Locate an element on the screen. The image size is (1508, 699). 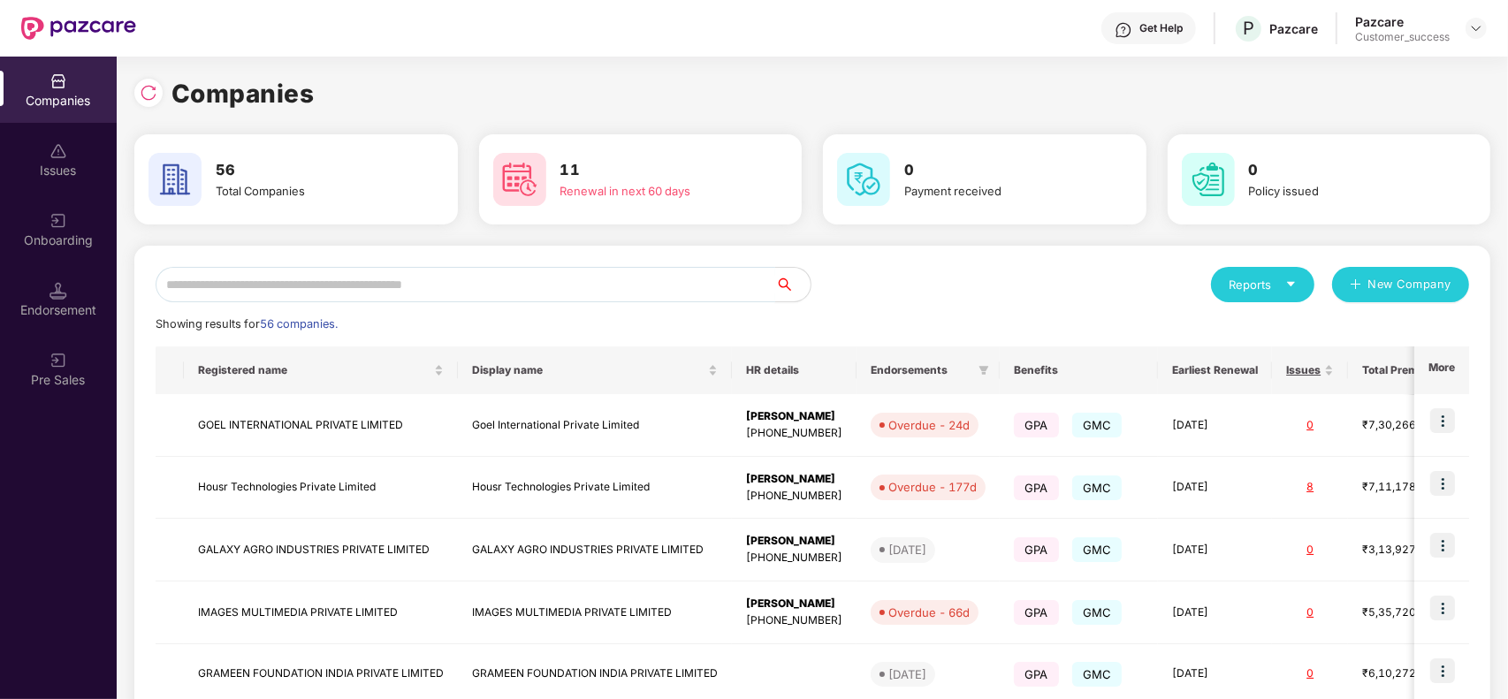
th: More is located at coordinates (1441, 370).